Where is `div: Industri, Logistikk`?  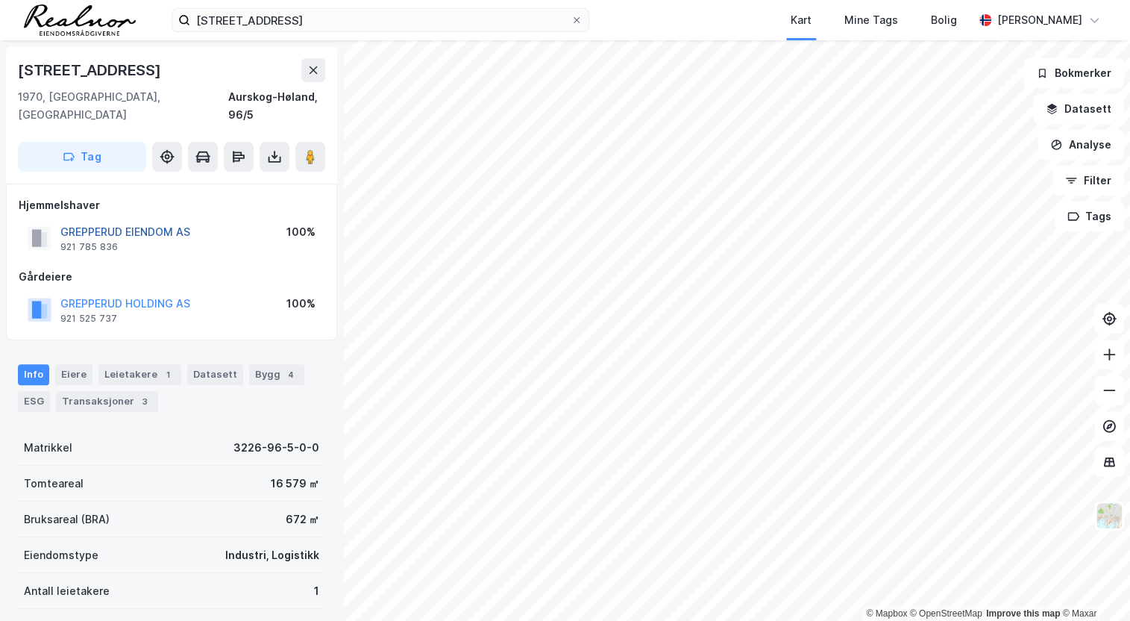
div: Industri, Logistikk is located at coordinates (272, 555).